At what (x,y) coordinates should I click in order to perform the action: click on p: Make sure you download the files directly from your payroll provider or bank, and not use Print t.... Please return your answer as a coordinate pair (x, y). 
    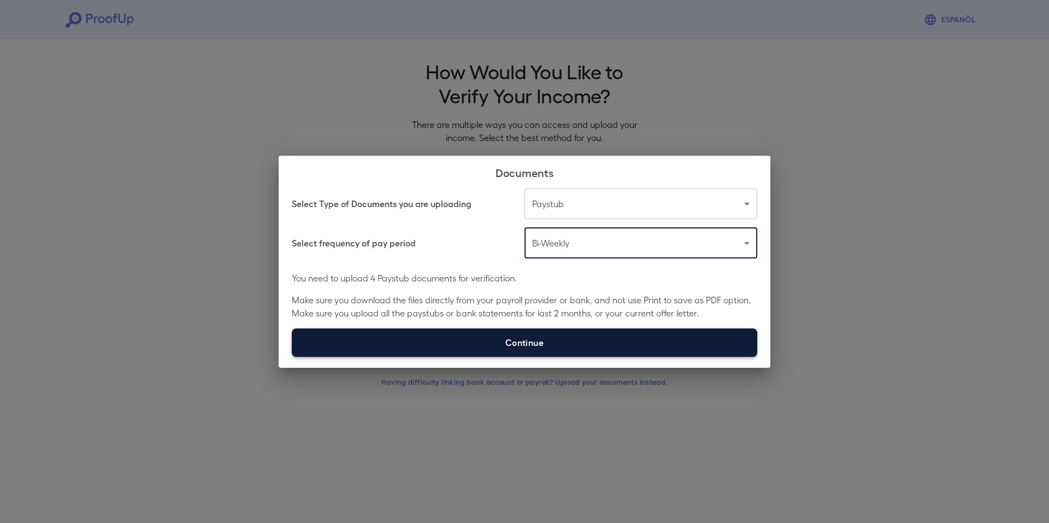
    Looking at the image, I should click on (524, 306).